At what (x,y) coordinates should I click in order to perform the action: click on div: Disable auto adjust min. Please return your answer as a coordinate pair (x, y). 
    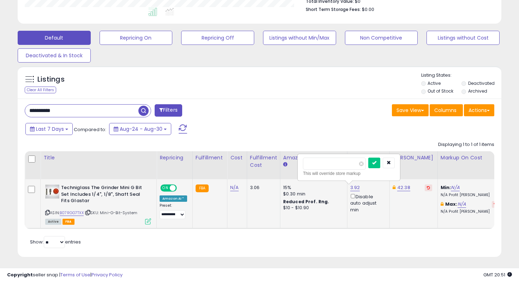
    Looking at the image, I should click on (368, 203).